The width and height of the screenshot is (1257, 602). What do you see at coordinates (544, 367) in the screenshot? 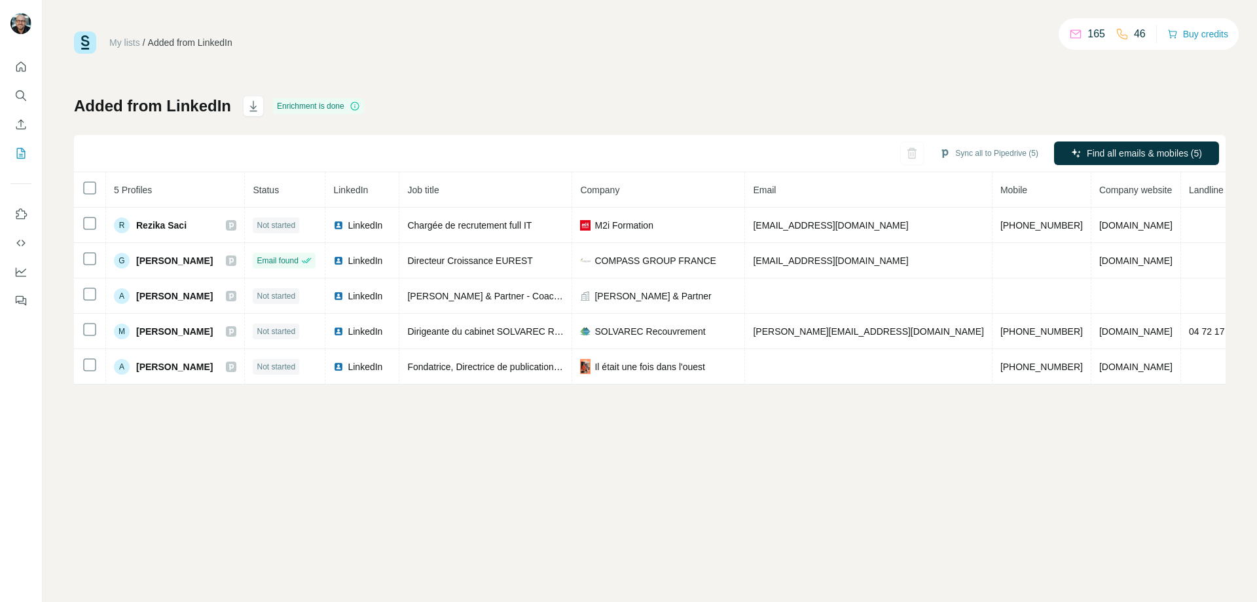
I see `span: Fondatrice, Directrice de publication associée & Rédactrice en chef` at bounding box center [544, 367].